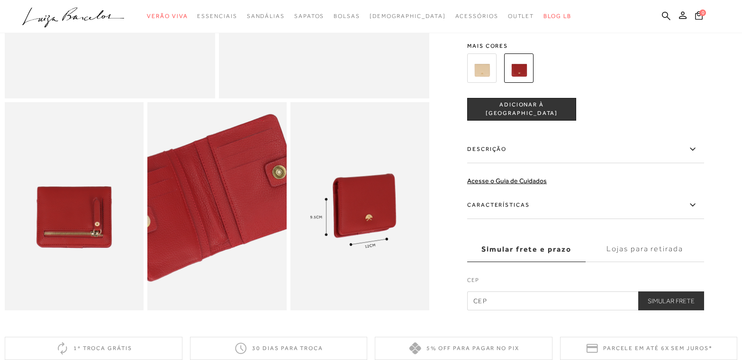 The height and width of the screenshot is (360, 742). I want to click on img: CARTEIRA PEQUENA FECHO MAGNÉTICO VERMELHO RED, so click(519, 68).